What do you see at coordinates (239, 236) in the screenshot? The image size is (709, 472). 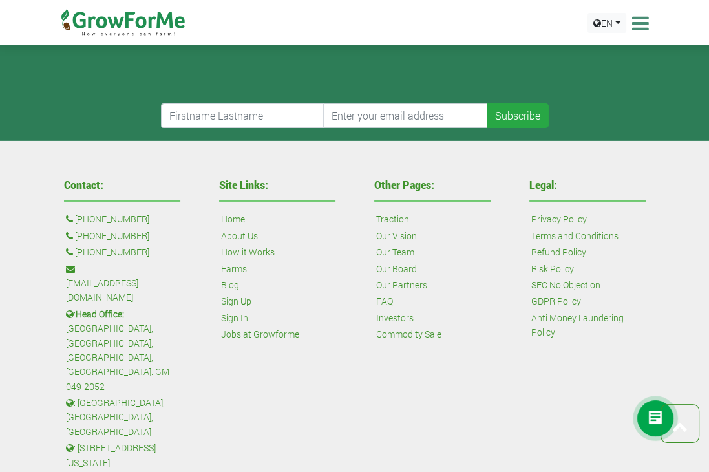 I see `a: About Us` at bounding box center [239, 236].